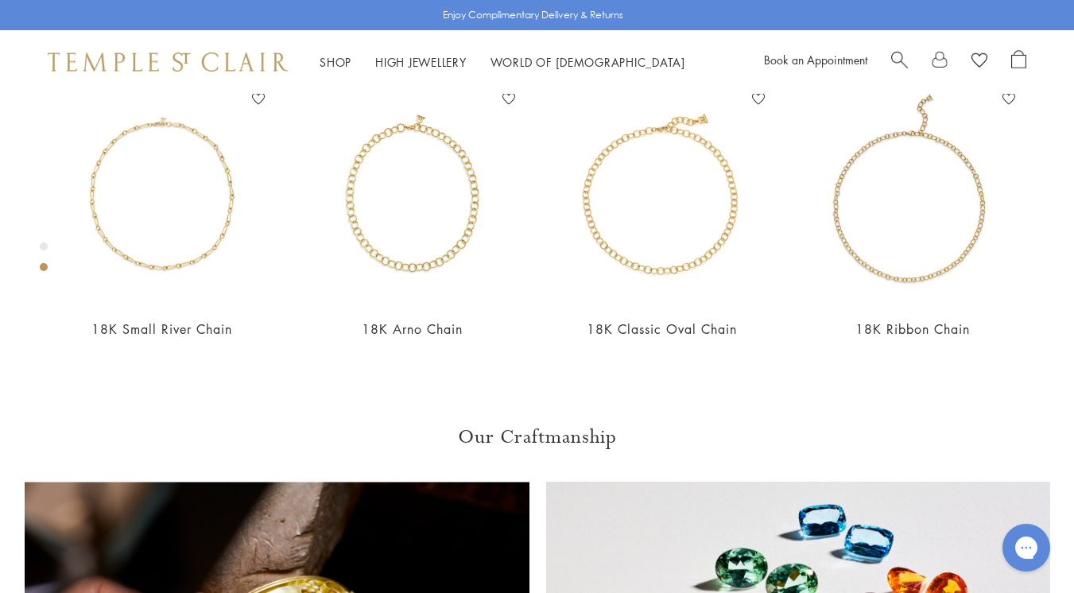 This screenshot has height=593, width=1074. Describe the element at coordinates (412, 329) in the screenshot. I see `a: 18K Arno Chain` at that location.